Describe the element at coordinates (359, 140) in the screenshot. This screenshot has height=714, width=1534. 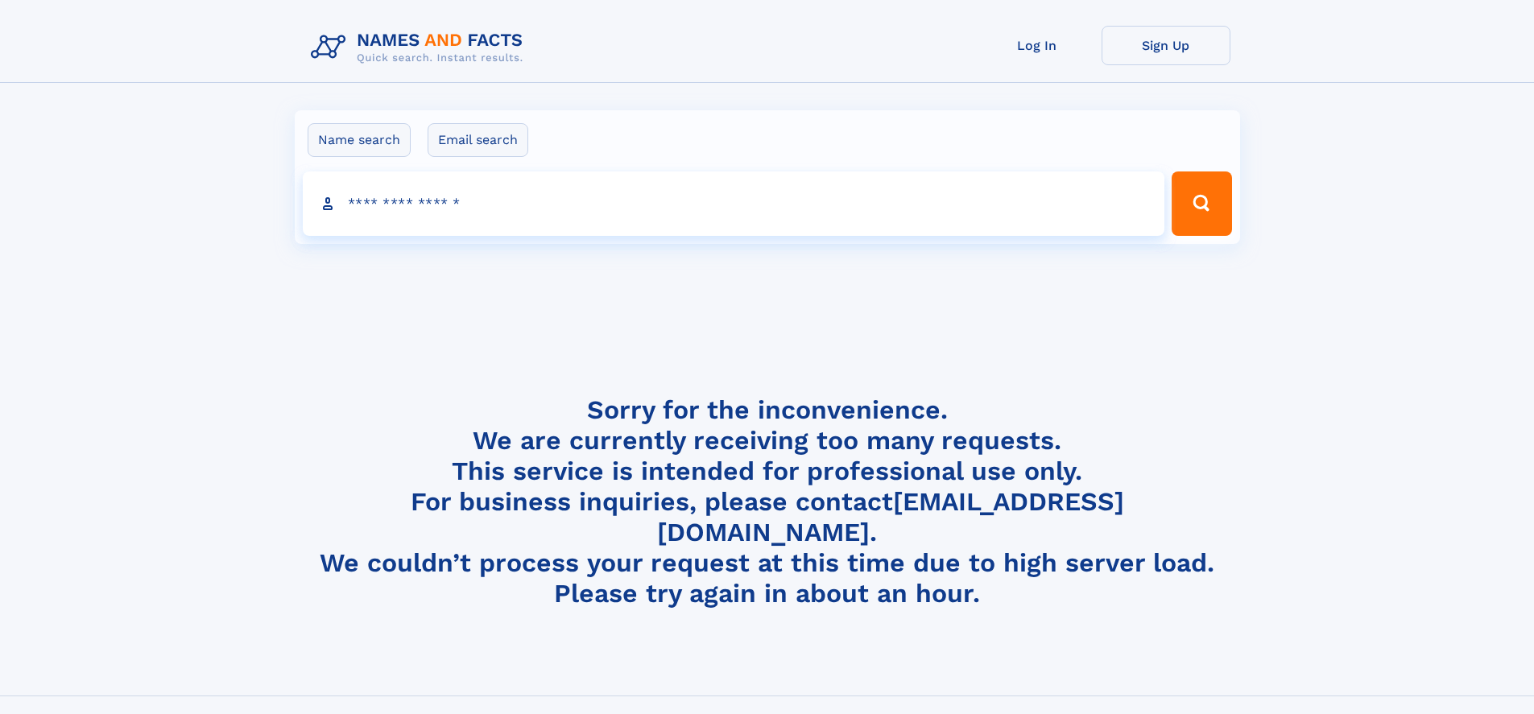
I see `label: Name search` at that location.